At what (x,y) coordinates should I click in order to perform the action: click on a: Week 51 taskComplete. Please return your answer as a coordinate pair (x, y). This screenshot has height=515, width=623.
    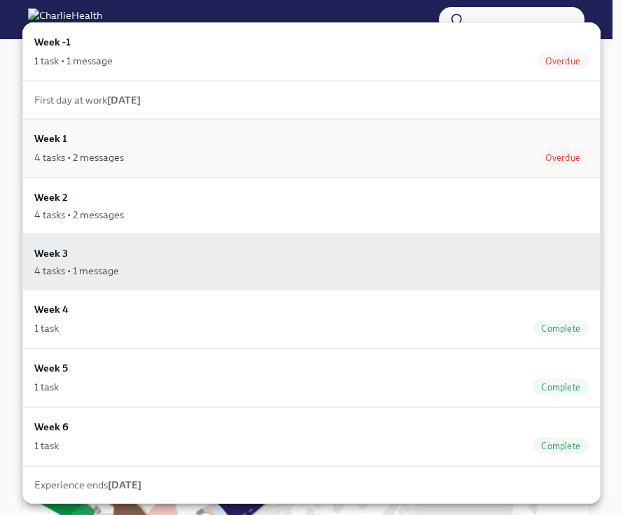
    Looking at the image, I should click on (311, 378).